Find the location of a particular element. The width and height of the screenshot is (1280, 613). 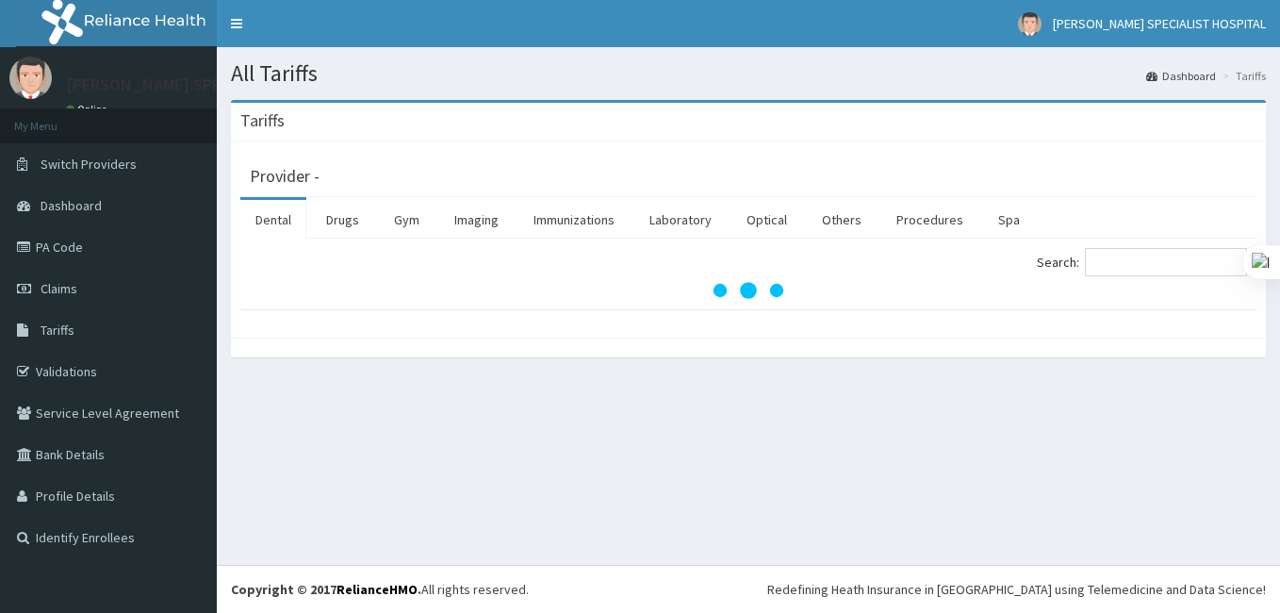

a: Imaging is located at coordinates (476, 220).